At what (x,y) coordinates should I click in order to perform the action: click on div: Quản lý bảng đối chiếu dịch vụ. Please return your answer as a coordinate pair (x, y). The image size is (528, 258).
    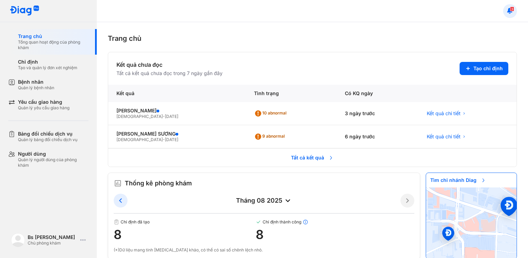
    Looking at the image, I should click on (48, 140).